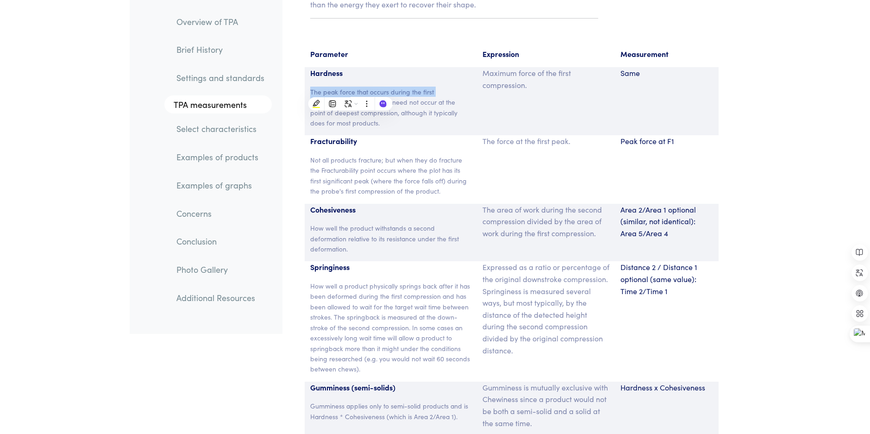 Image resolution: width=870 pixels, height=434 pixels. Describe the element at coordinates (667, 388) in the screenshot. I see `p: Hardness x Cohesiveness` at that location.